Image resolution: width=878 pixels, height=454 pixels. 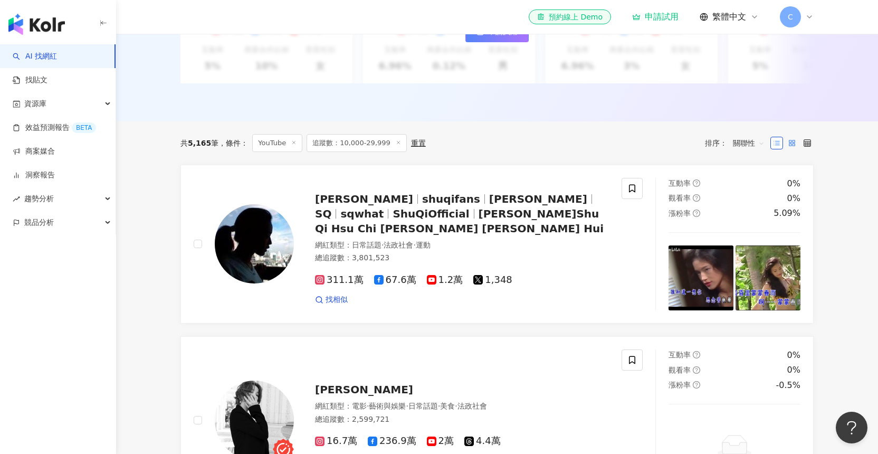 I want to click on div: 預約線上 Demo, so click(x=570, y=17).